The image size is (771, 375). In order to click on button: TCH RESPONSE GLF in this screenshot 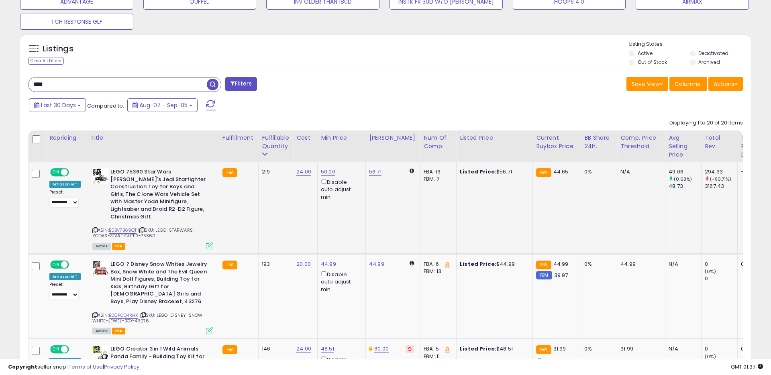, I will do `click(77, 22)`.